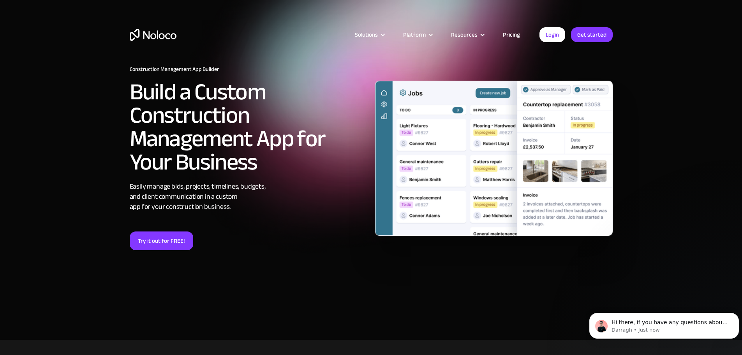 The height and width of the screenshot is (355, 742). What do you see at coordinates (249, 127) in the screenshot?
I see `h2: Build a Custom Construction Management App for Your Business` at bounding box center [249, 127].